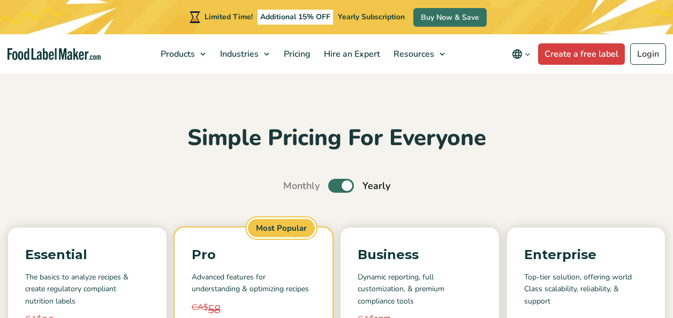  Describe the element at coordinates (214, 309) in the screenshot. I see `span: 58` at that location.